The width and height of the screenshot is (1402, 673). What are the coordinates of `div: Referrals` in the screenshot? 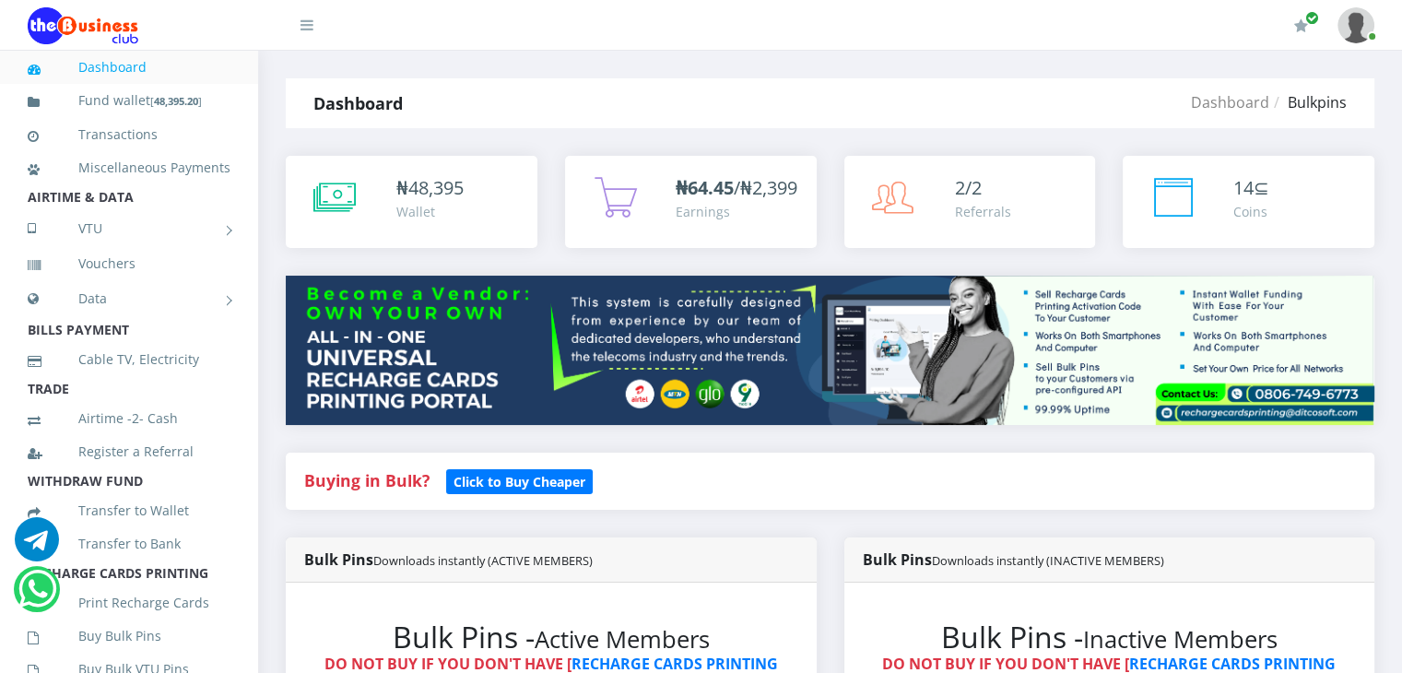 It's located at (983, 211).